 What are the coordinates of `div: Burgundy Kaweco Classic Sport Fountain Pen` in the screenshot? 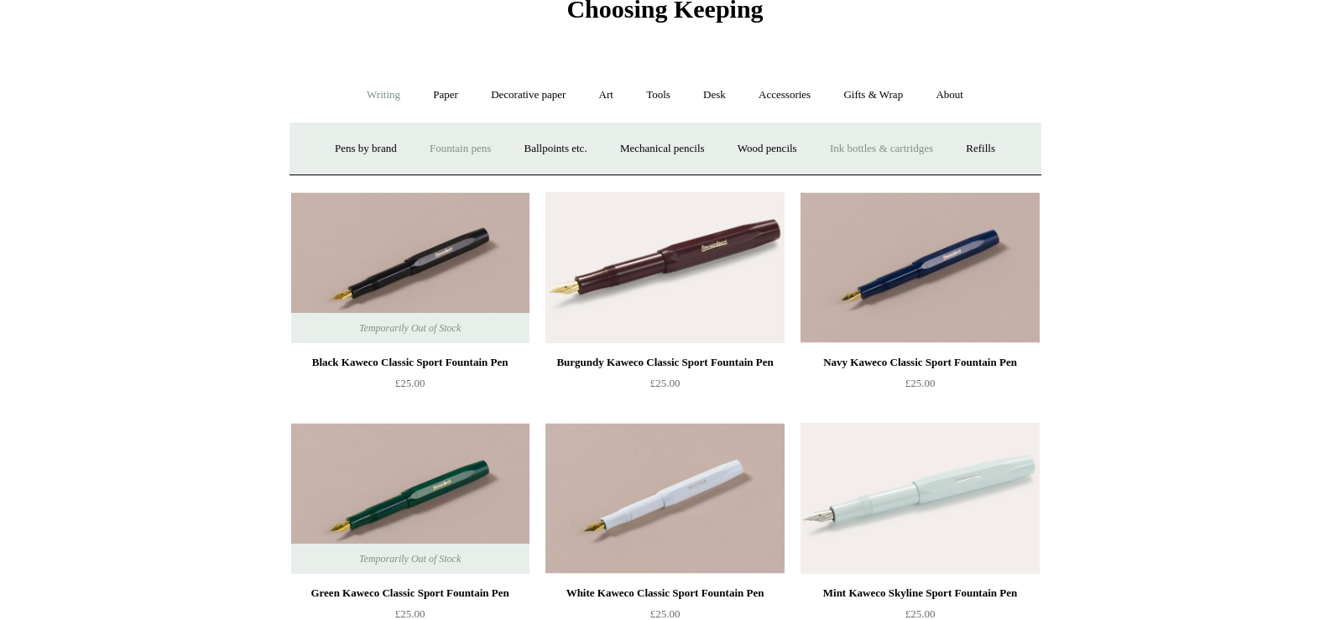 It's located at (665, 363).